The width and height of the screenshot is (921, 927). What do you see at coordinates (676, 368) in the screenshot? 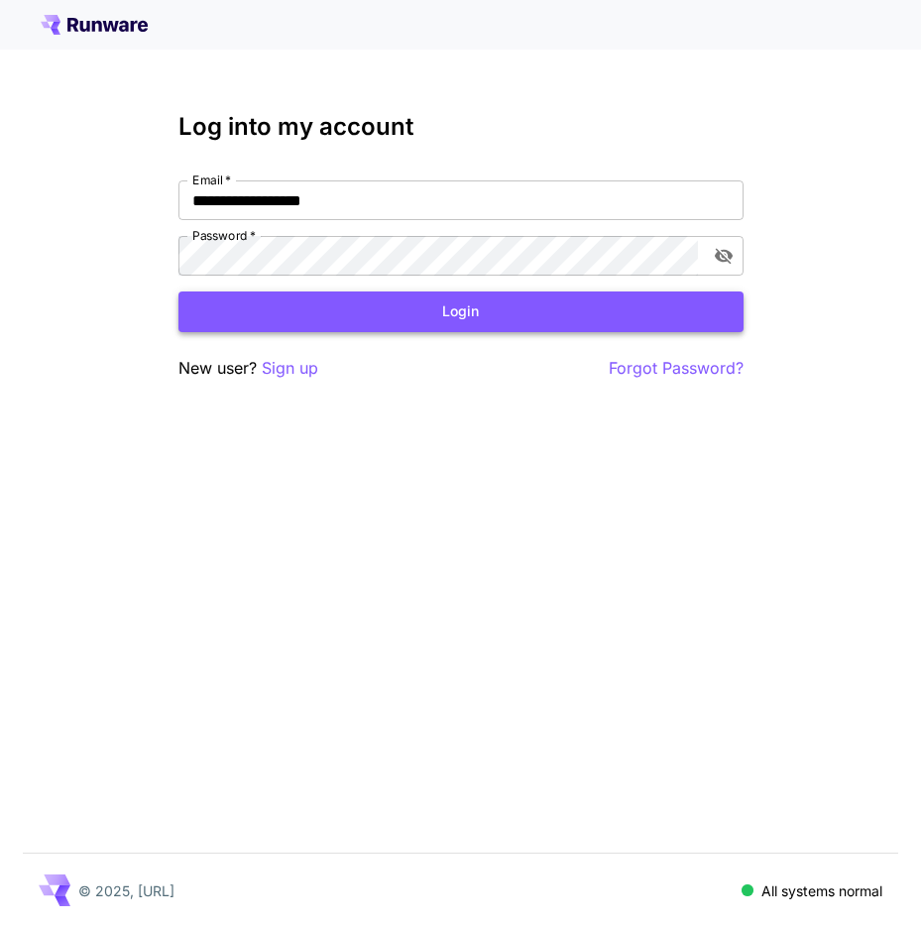
I see `p: Forgot Password?` at bounding box center [676, 368].